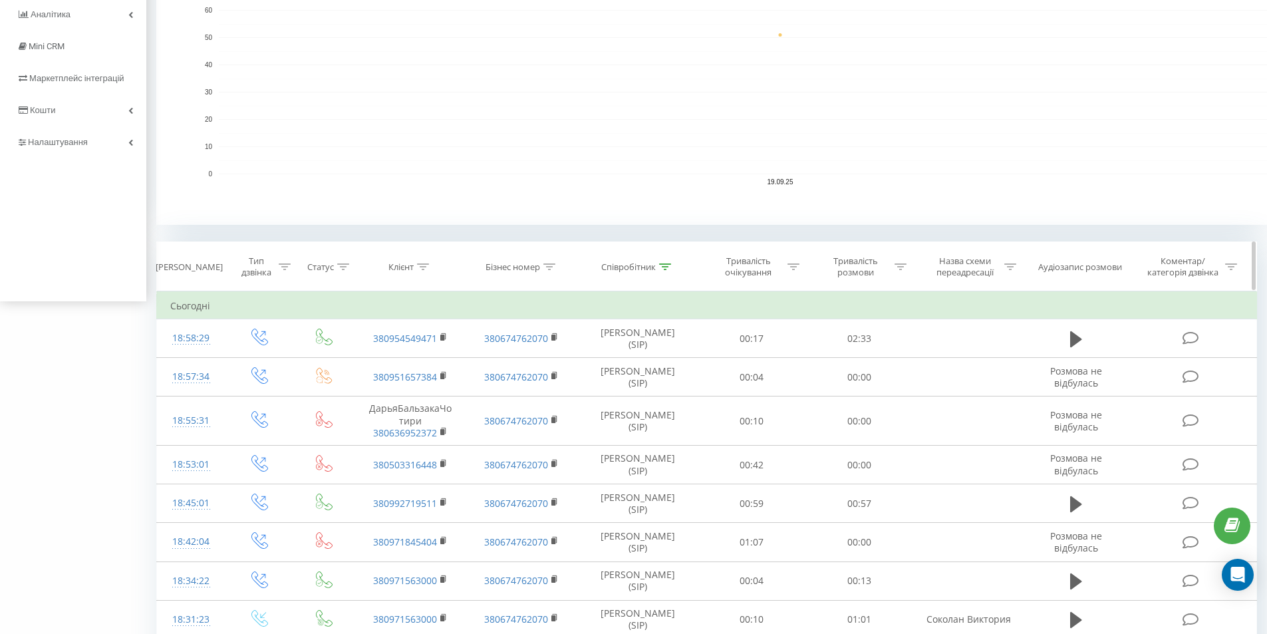 The width and height of the screenshot is (1267, 634). What do you see at coordinates (209, 37) in the screenshot?
I see `text: 50` at bounding box center [209, 37].